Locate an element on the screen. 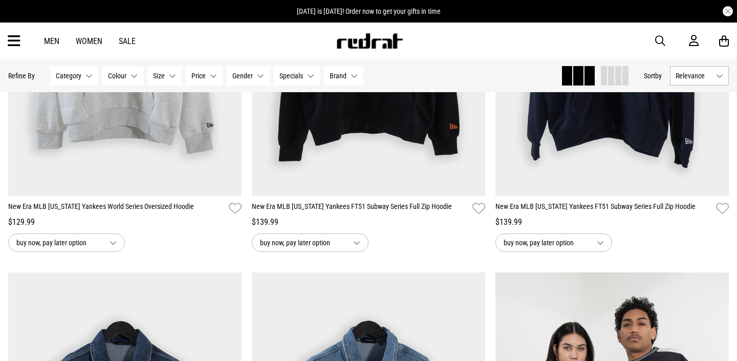 This screenshot has height=361, width=737. span: Gender is located at coordinates (243, 76).